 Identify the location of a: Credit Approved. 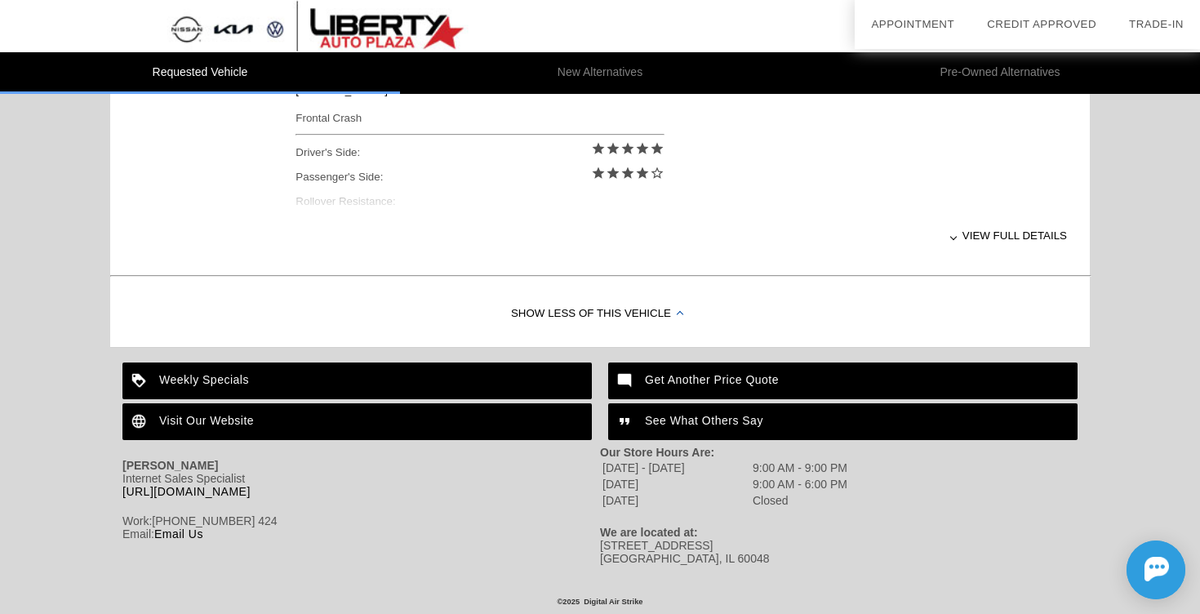
(1042, 24).